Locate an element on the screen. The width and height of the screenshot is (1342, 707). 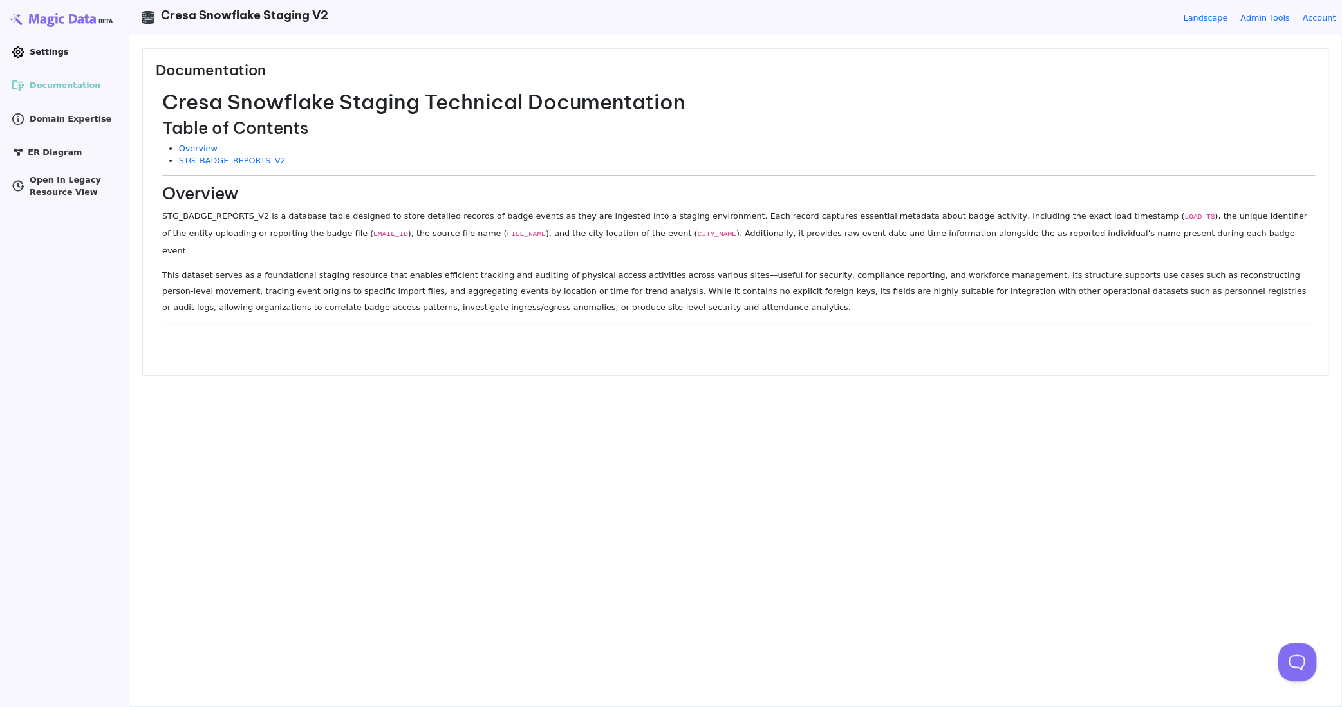
a: Landscape is located at coordinates (1205, 17).